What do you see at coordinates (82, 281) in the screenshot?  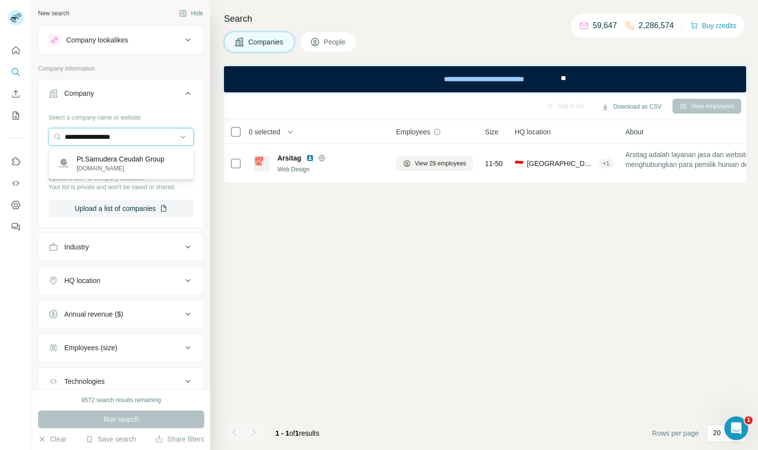 I see `div: HQ location` at bounding box center [82, 281].